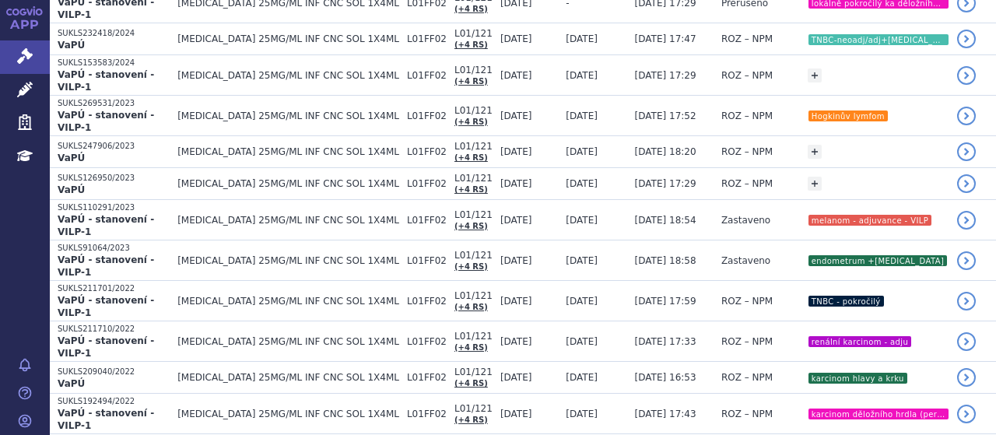  I want to click on p: SUKLS153583/2024, so click(114, 63).